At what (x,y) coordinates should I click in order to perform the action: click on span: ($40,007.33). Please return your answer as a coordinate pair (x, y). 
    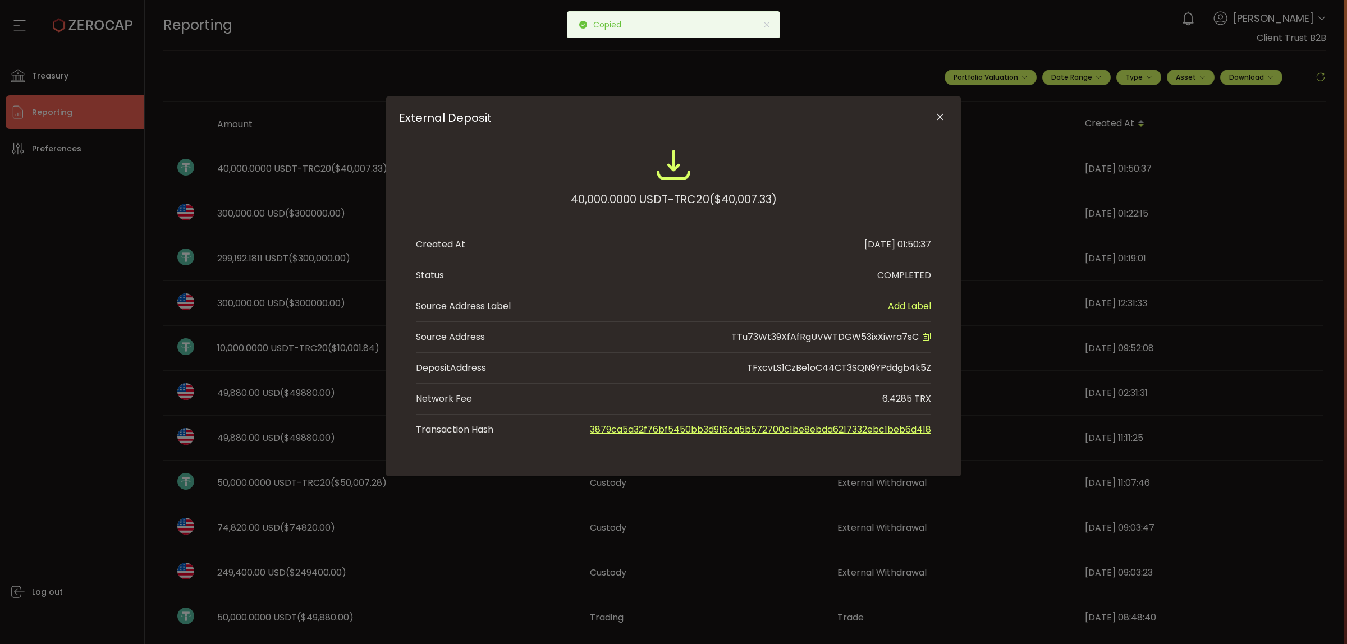
    Looking at the image, I should click on (743, 199).